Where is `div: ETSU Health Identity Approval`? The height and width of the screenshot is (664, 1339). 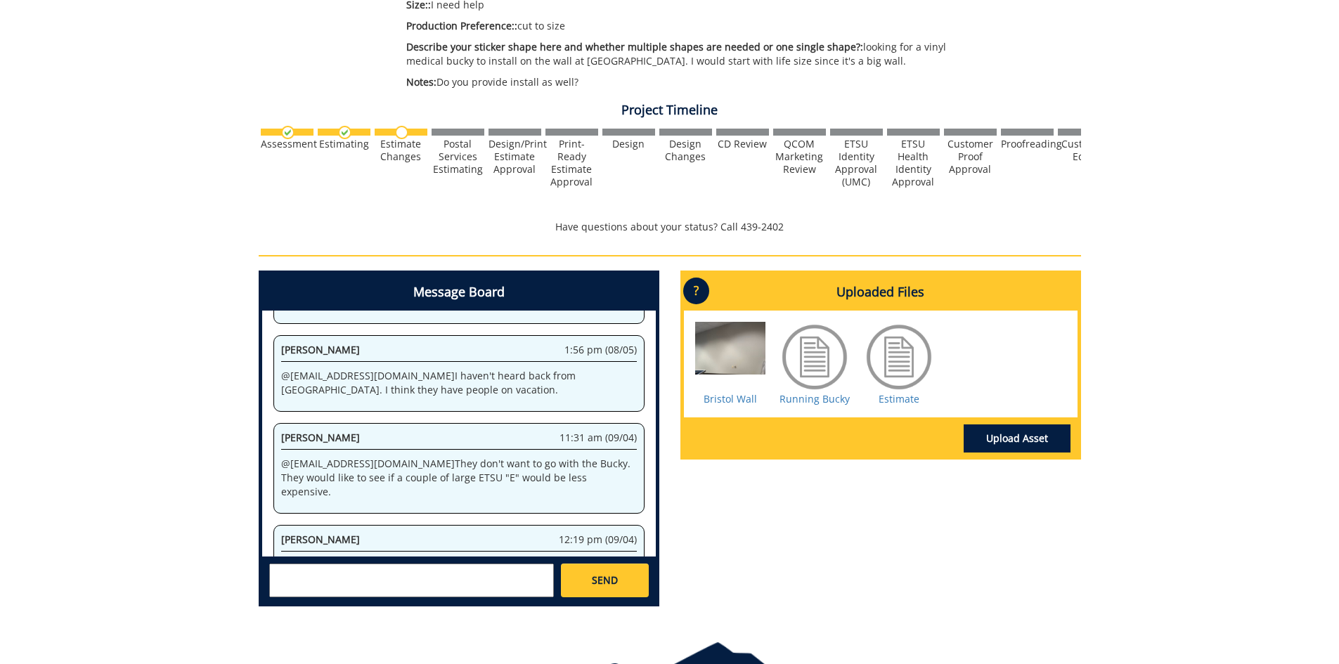
div: ETSU Health Identity Approval is located at coordinates (913, 163).